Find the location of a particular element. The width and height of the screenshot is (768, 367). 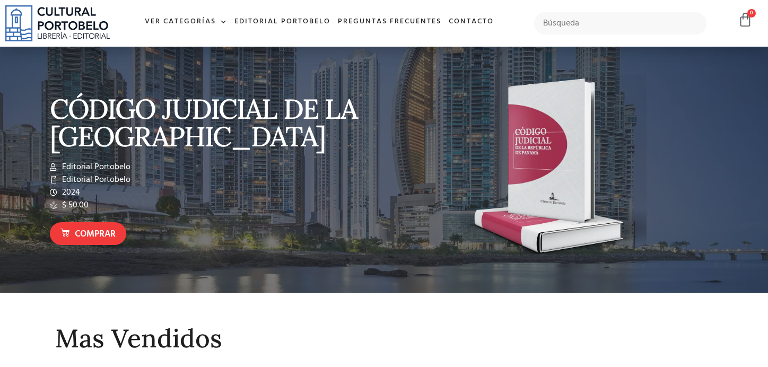

a: Ver Categorías is located at coordinates (186, 22).